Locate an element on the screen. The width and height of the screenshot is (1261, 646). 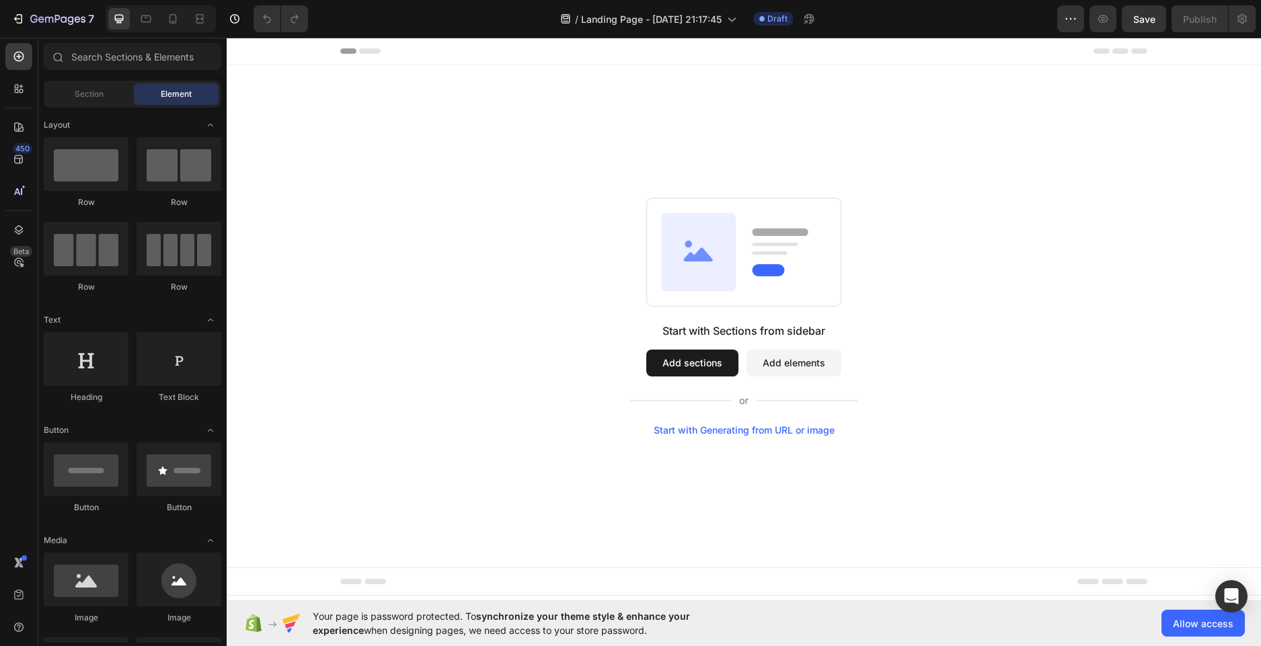
span: Media is located at coordinates (55, 541).